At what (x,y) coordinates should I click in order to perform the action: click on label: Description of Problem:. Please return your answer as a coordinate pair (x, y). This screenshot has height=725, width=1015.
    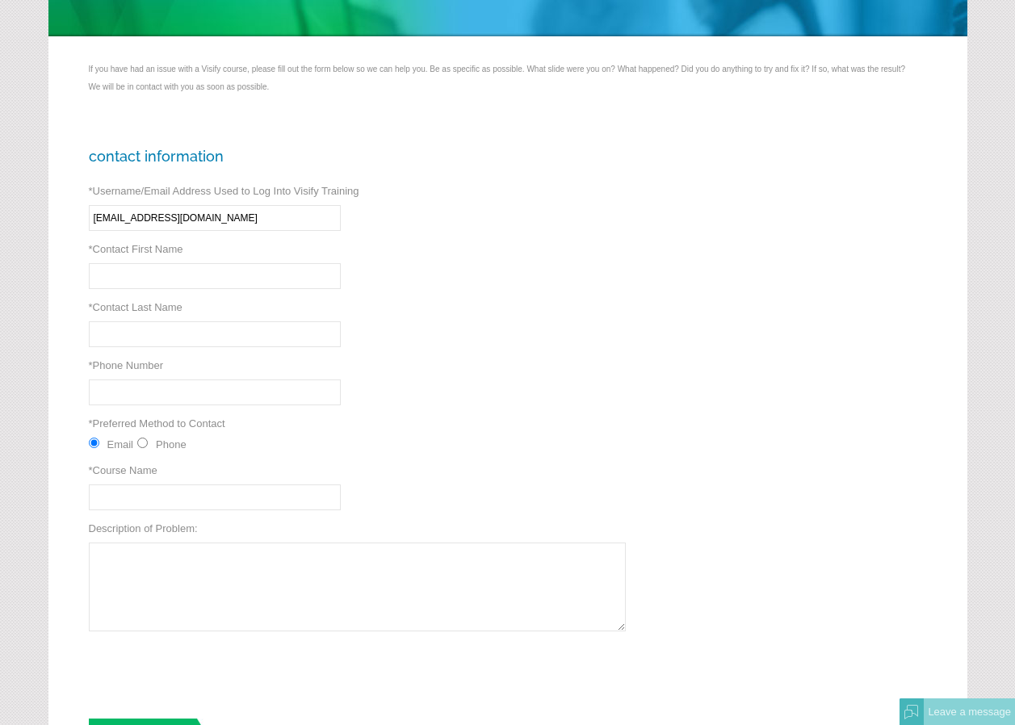
    Looking at the image, I should click on (143, 528).